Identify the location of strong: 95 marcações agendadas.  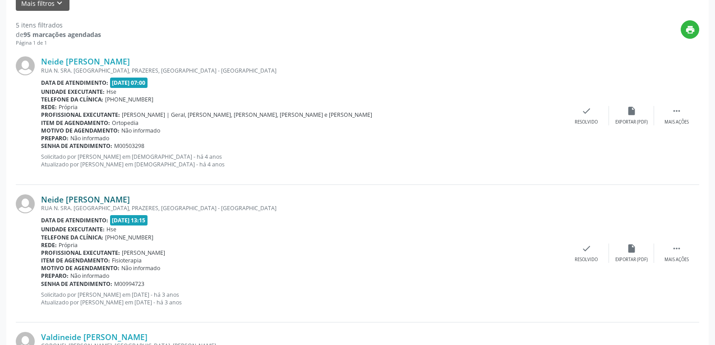
(62, 34).